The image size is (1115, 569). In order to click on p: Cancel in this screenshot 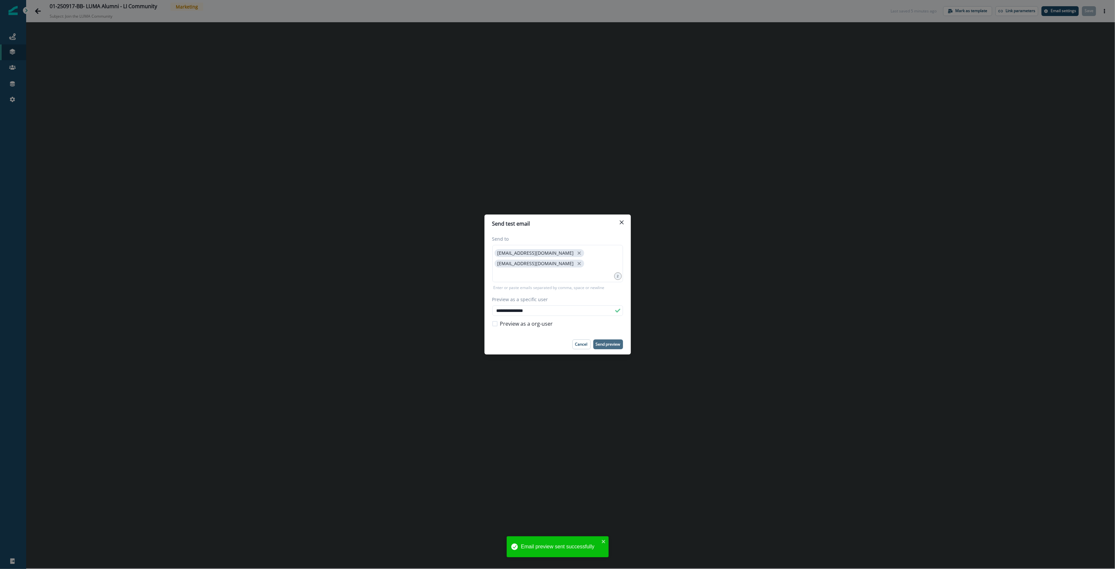, I will do `click(582, 344)`.